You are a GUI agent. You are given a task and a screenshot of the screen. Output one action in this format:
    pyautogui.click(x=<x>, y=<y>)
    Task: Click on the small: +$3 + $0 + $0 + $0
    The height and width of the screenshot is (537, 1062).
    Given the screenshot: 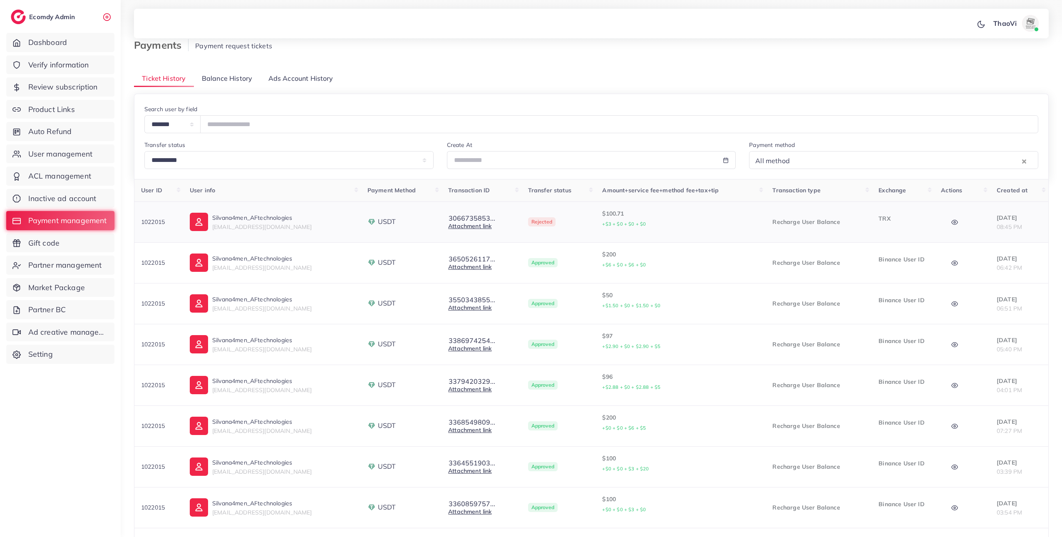 What is the action you would take?
    pyautogui.click(x=624, y=224)
    